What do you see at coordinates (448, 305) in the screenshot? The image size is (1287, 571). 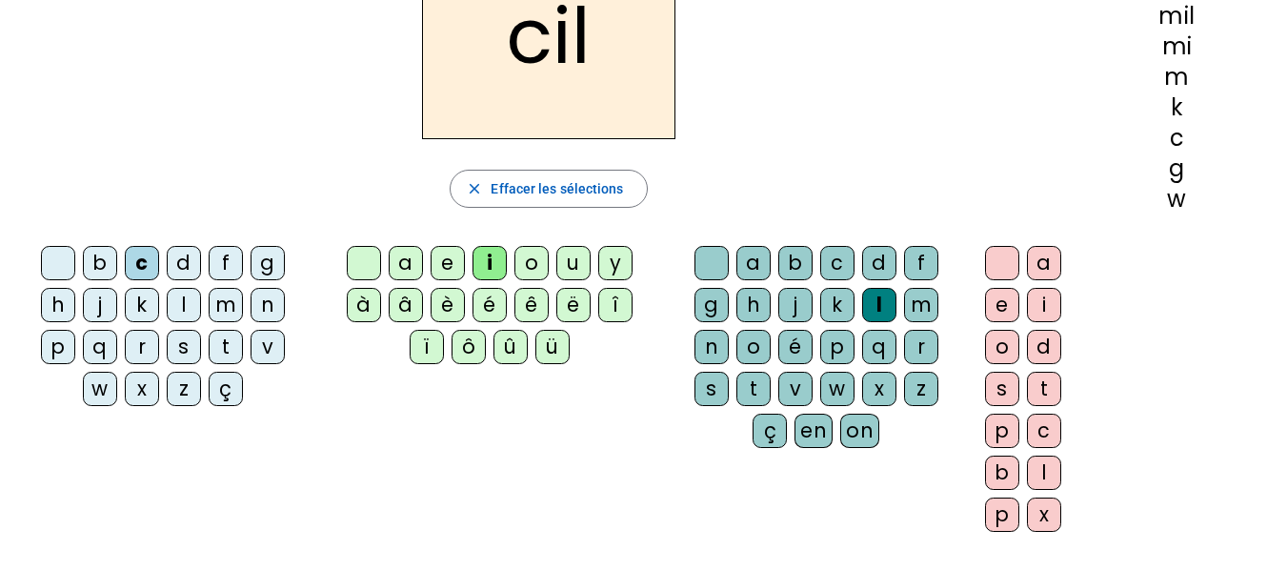 I see `div: è` at bounding box center [448, 305].